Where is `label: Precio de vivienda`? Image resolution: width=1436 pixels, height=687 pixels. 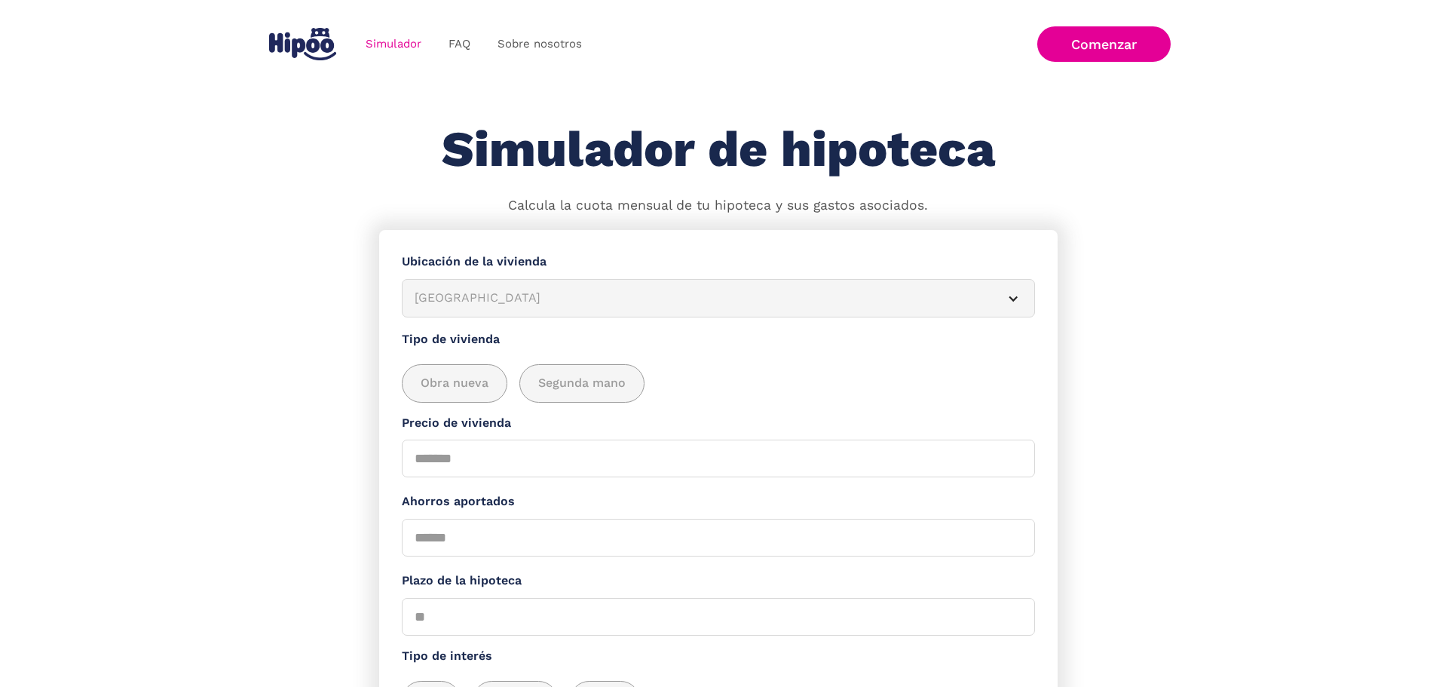 label: Precio de vivienda is located at coordinates (718, 423).